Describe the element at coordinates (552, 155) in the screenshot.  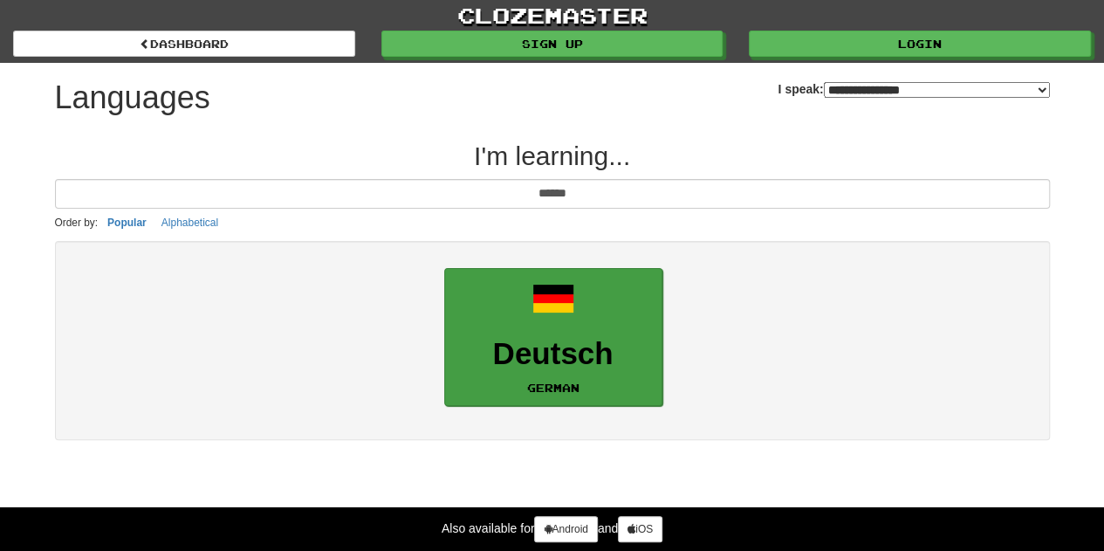
I see `h2: I'm learning...` at that location.